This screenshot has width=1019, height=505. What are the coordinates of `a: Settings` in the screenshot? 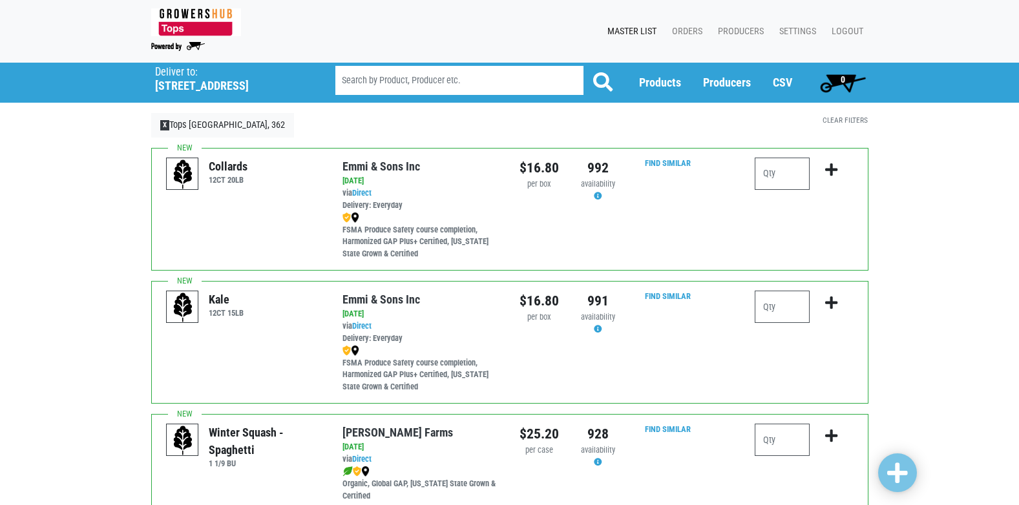 It's located at (795, 32).